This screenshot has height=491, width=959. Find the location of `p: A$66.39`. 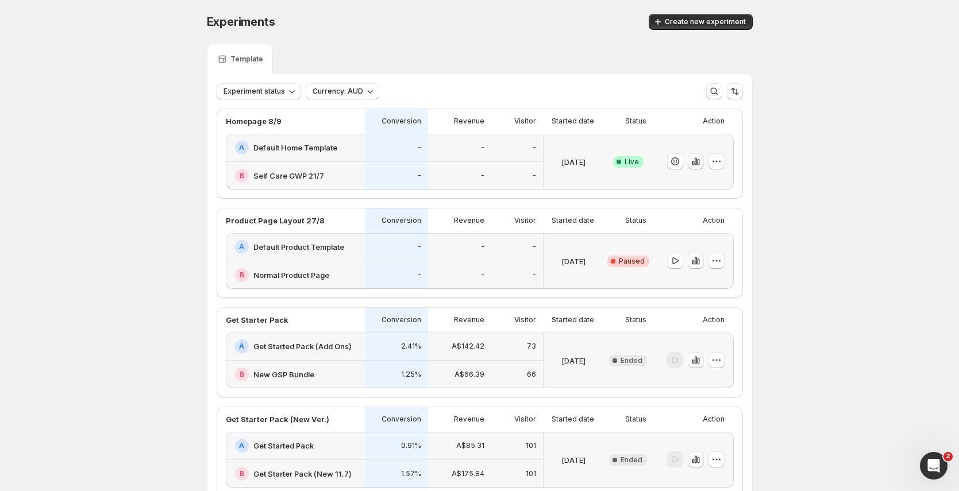

p: A$66.39 is located at coordinates (469, 375).